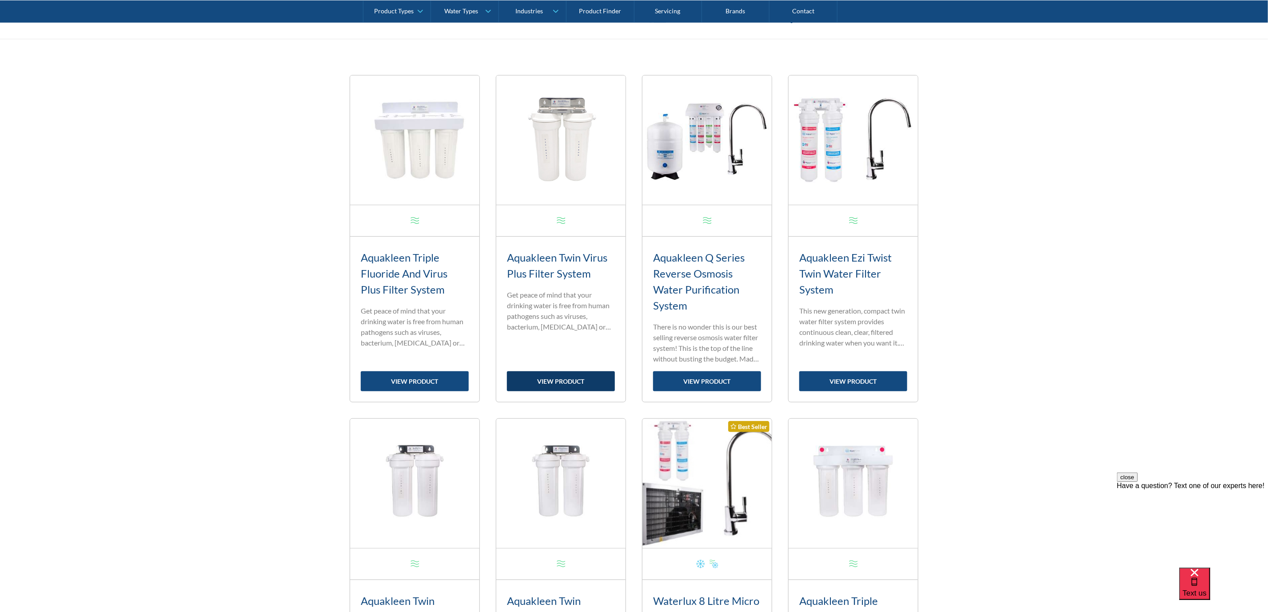 The height and width of the screenshot is (612, 1268). I want to click on div: Product Types, so click(394, 11).